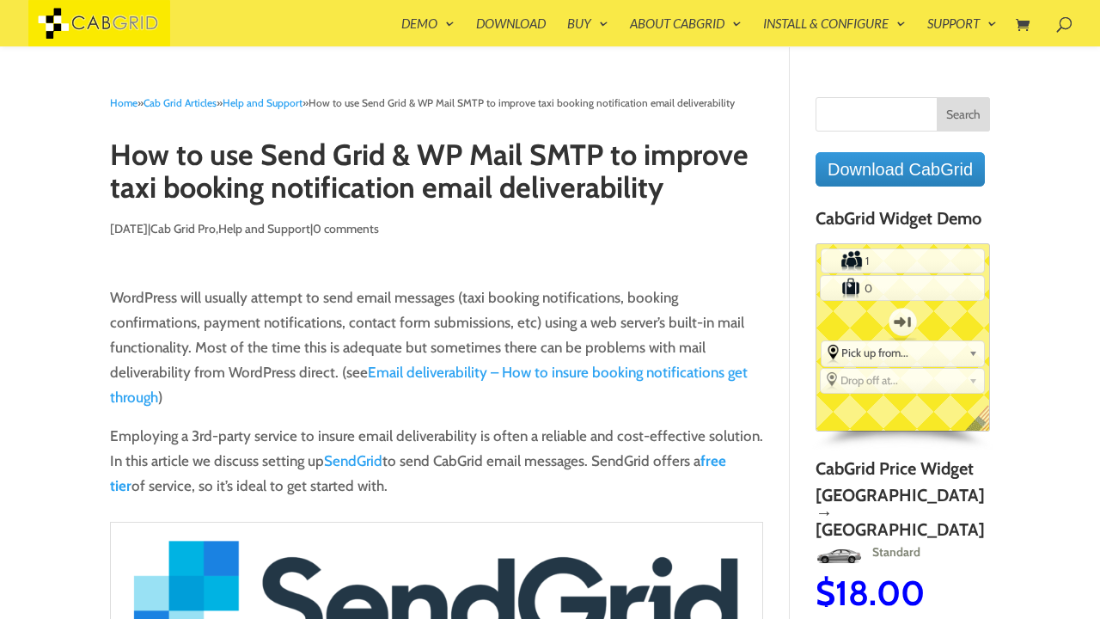  Describe the element at coordinates (903, 321) in the screenshot. I see `label: One-way` at that location.